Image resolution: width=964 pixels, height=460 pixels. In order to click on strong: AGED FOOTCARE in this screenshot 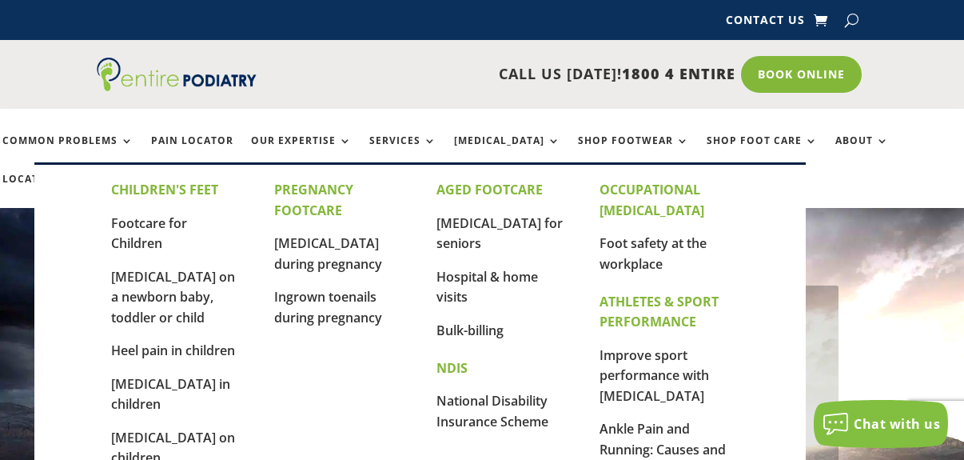, I will do `click(489, 190)`.